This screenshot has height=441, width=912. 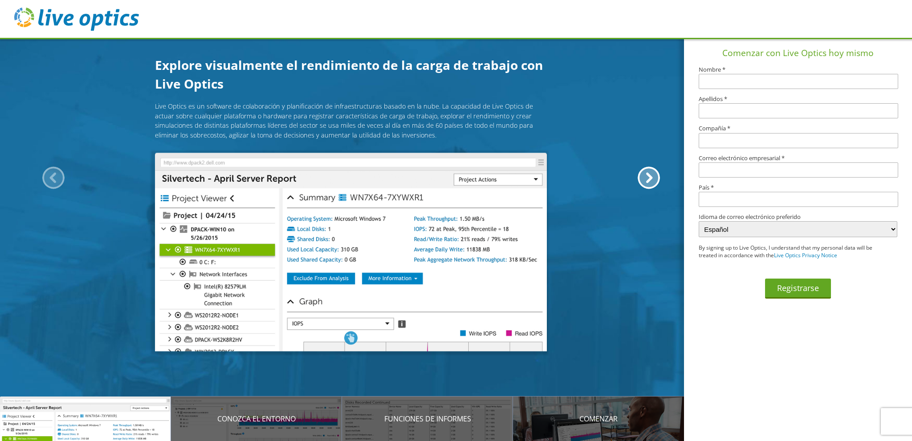 I want to click on p: By signing up to Live Optics, I understand that my personal data will be treated in accordance wi..., so click(x=788, y=252).